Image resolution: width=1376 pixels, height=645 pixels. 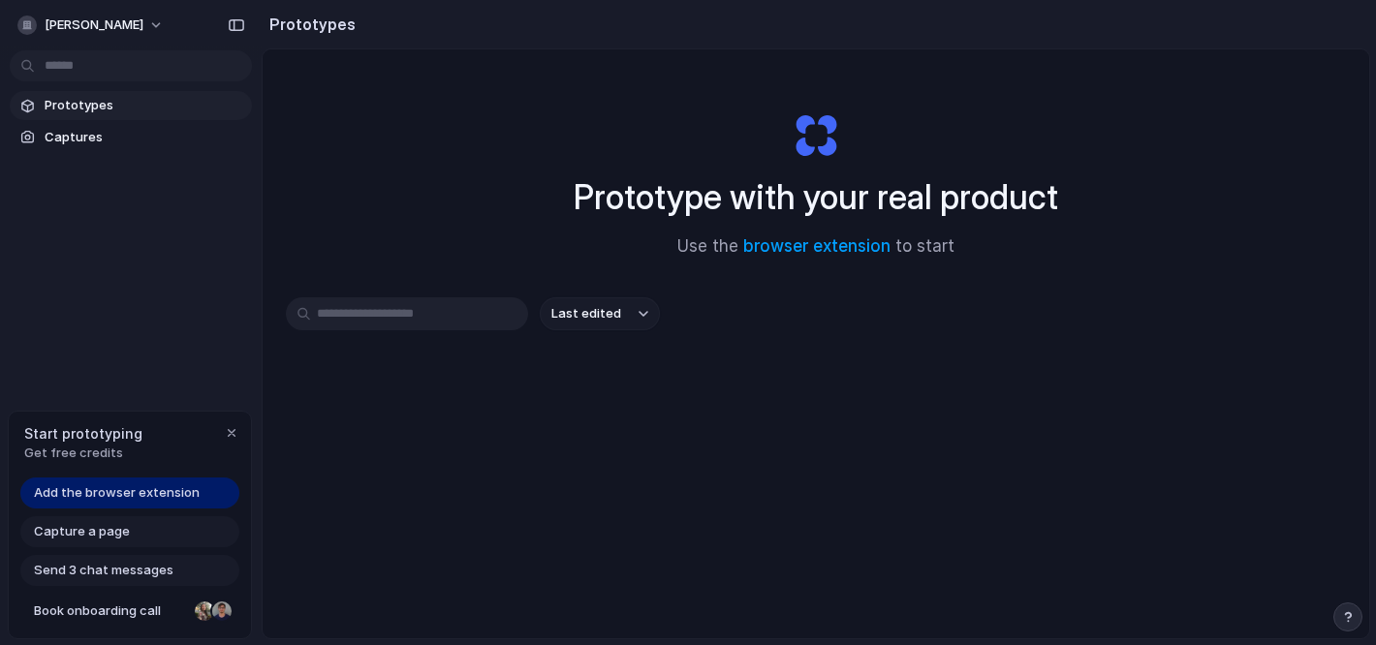 I want to click on a: Add the browser extension, so click(x=130, y=493).